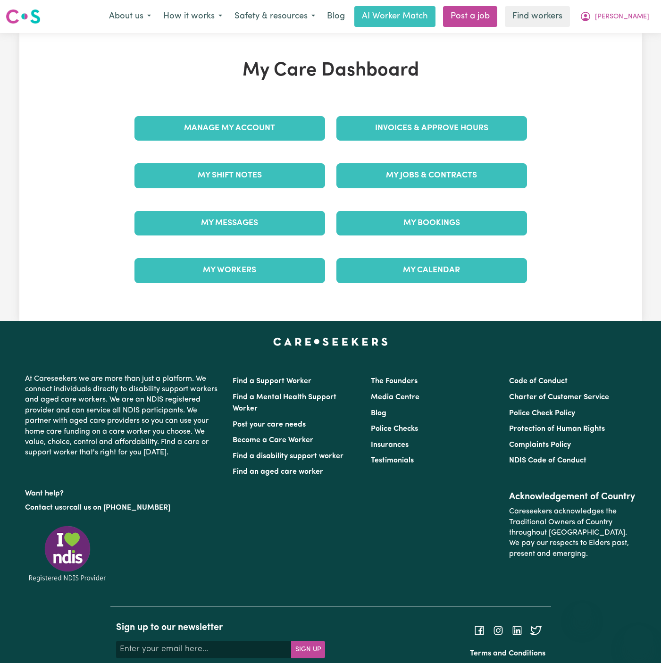  Describe the element at coordinates (540, 445) in the screenshot. I see `a: Complaints Policy` at that location.